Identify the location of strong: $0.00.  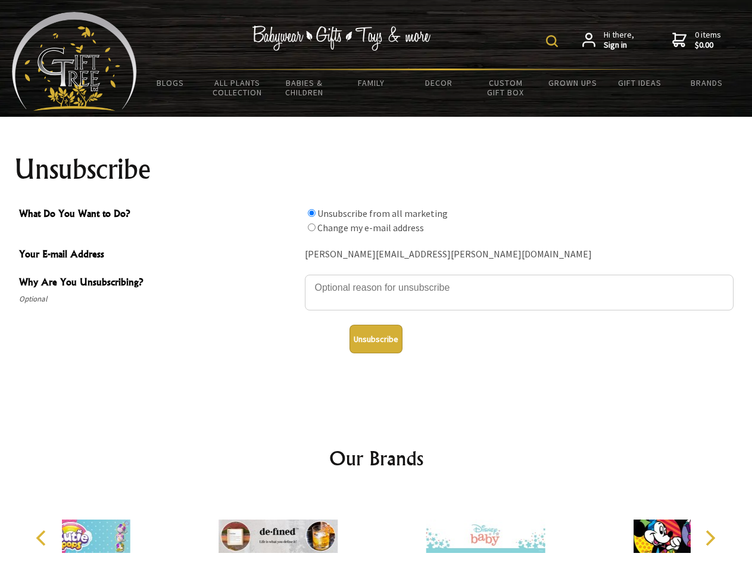
(708, 45).